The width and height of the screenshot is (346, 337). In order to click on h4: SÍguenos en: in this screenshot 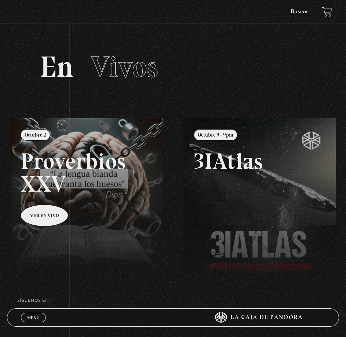, I will do `click(173, 301)`.